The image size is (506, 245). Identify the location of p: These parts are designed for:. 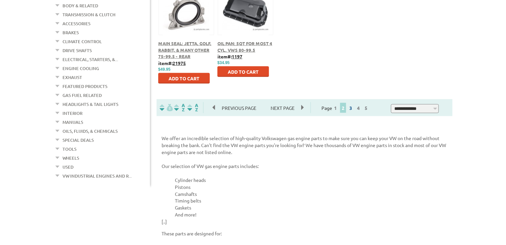
(304, 234).